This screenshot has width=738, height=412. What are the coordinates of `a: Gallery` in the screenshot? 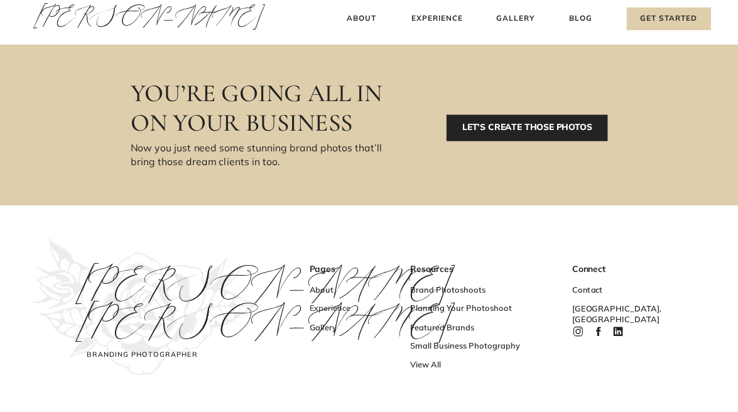 It's located at (516, 19).